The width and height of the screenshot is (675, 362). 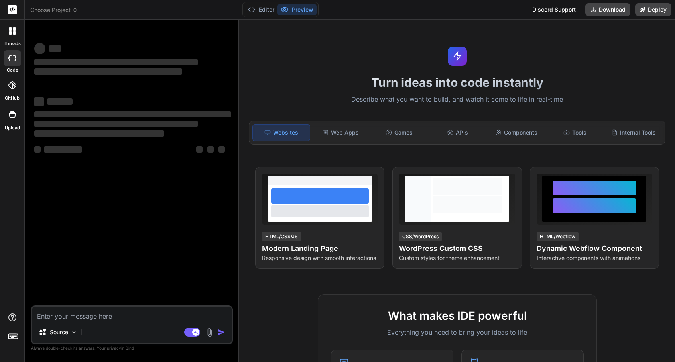 I want to click on div: Tools, so click(x=575, y=133).